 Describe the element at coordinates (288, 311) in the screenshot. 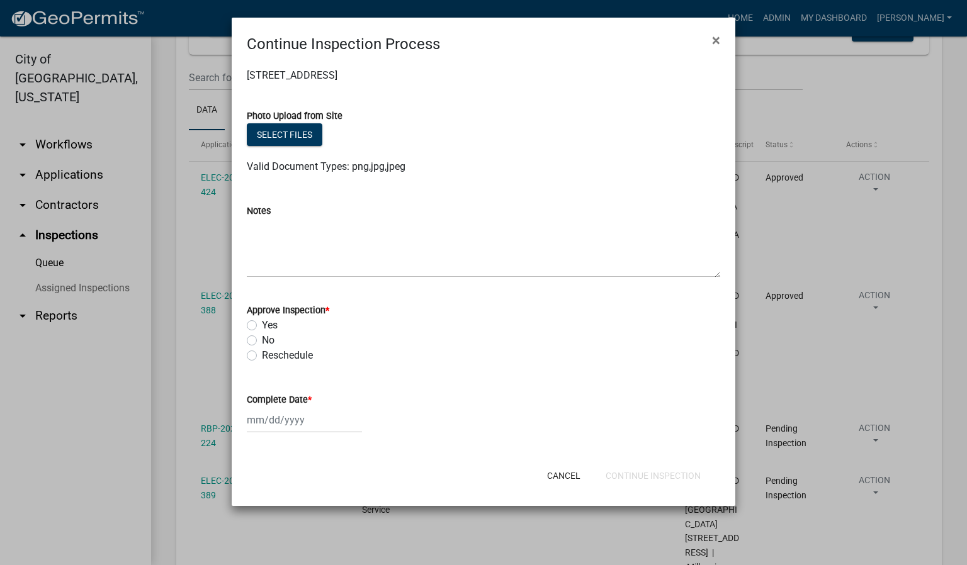

I see `label: Approve Inspection` at that location.